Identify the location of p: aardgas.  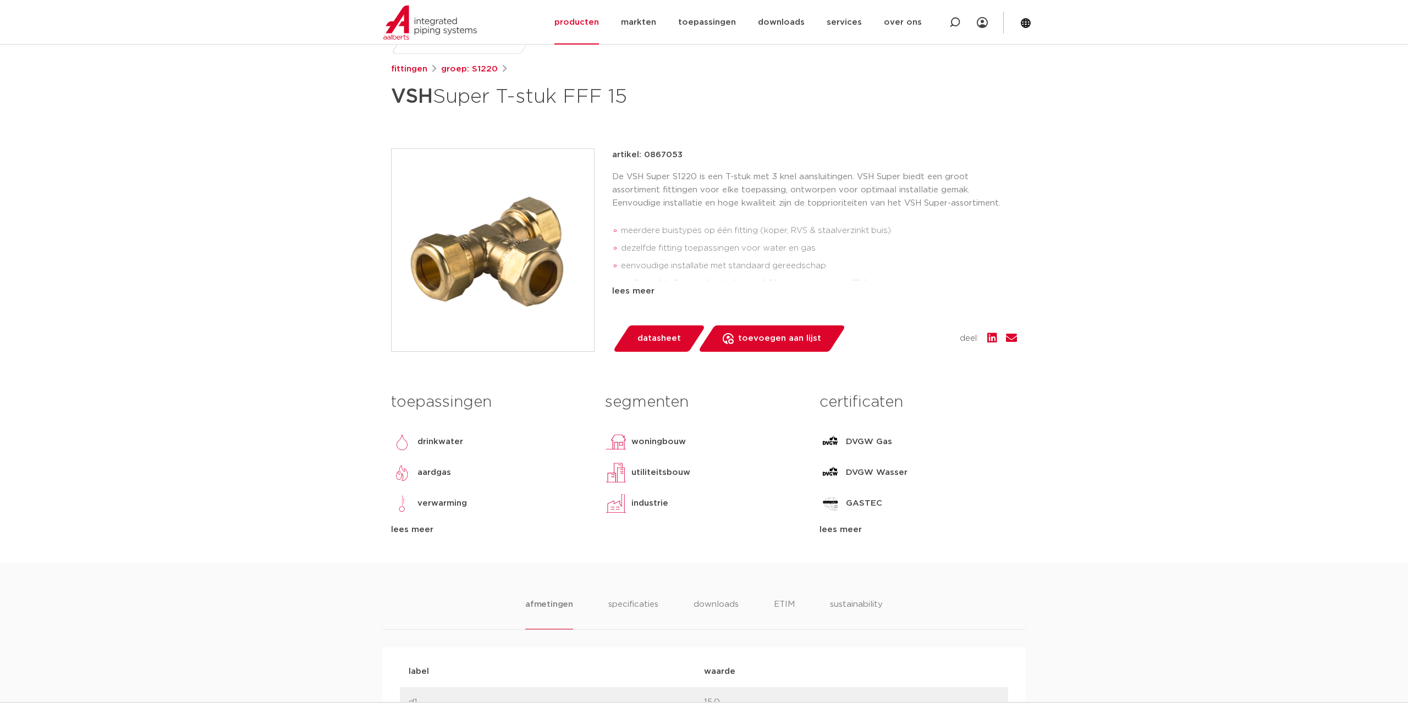
(434, 473).